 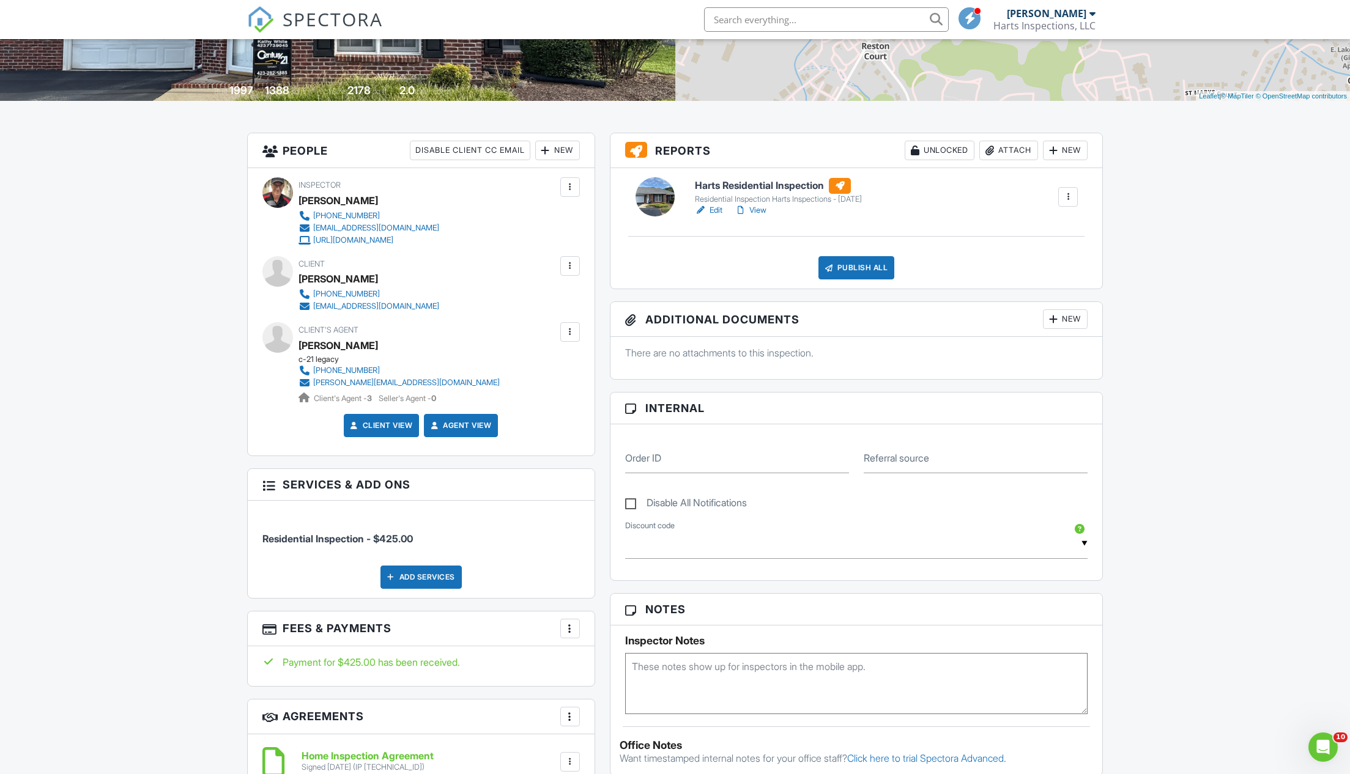 What do you see at coordinates (421, 717) in the screenshot?
I see `h3: Agreements` at bounding box center [421, 717].